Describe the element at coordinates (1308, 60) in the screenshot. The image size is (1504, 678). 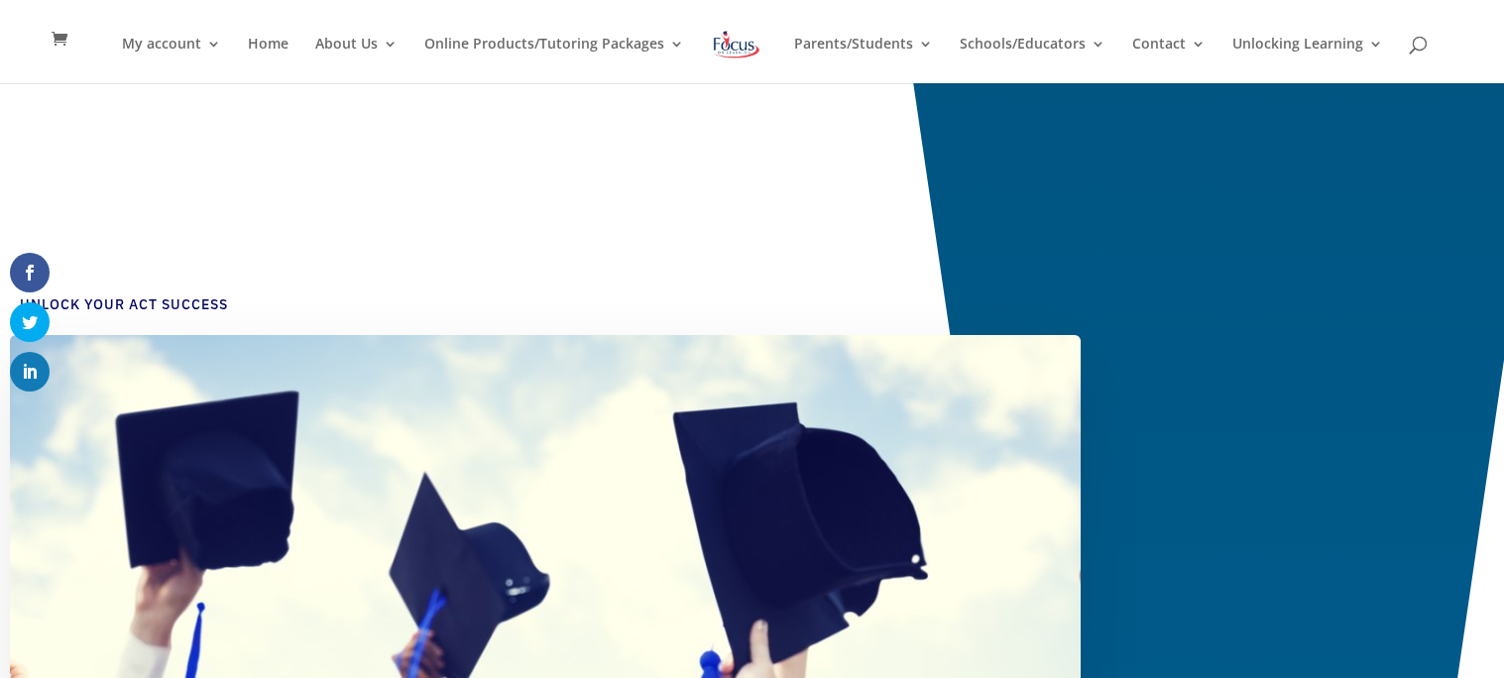
I see `a: Unlocking Learning` at that location.